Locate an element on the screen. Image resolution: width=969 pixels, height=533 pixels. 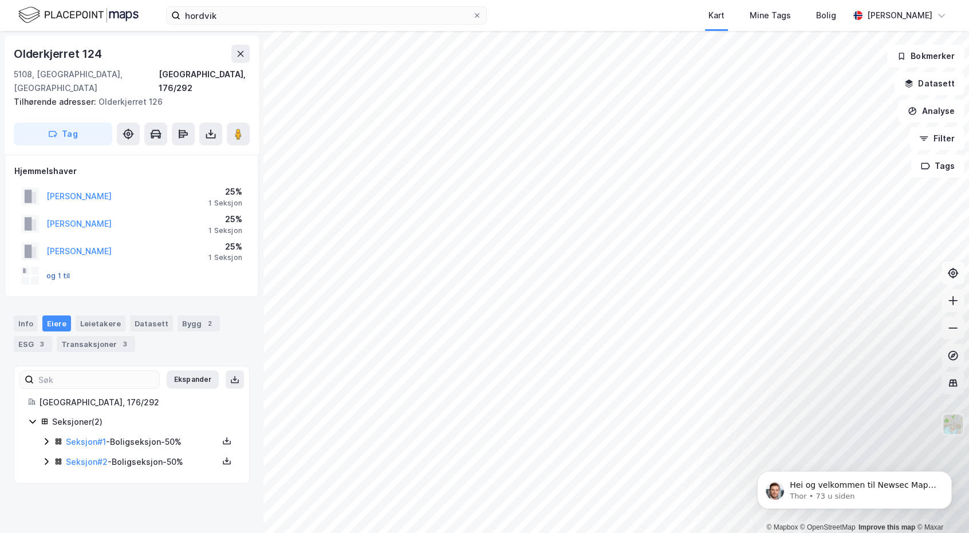
div: message notification from Thor, 73 u siden. Hei og velkommen til Newsec Maps, Merete 🥳 Om det er ... is located at coordinates (115, 43).